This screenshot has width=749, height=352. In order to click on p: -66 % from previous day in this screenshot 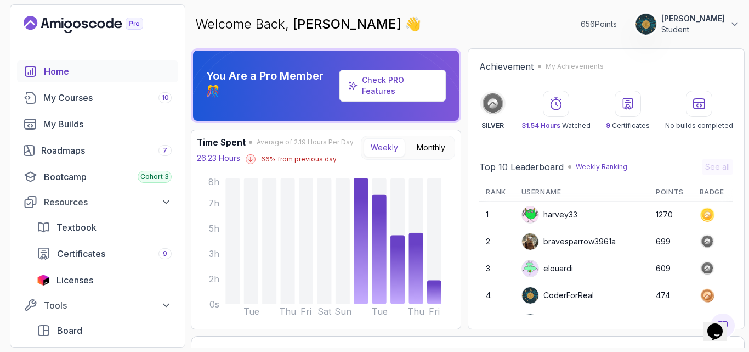, I will do `click(297, 159)`.